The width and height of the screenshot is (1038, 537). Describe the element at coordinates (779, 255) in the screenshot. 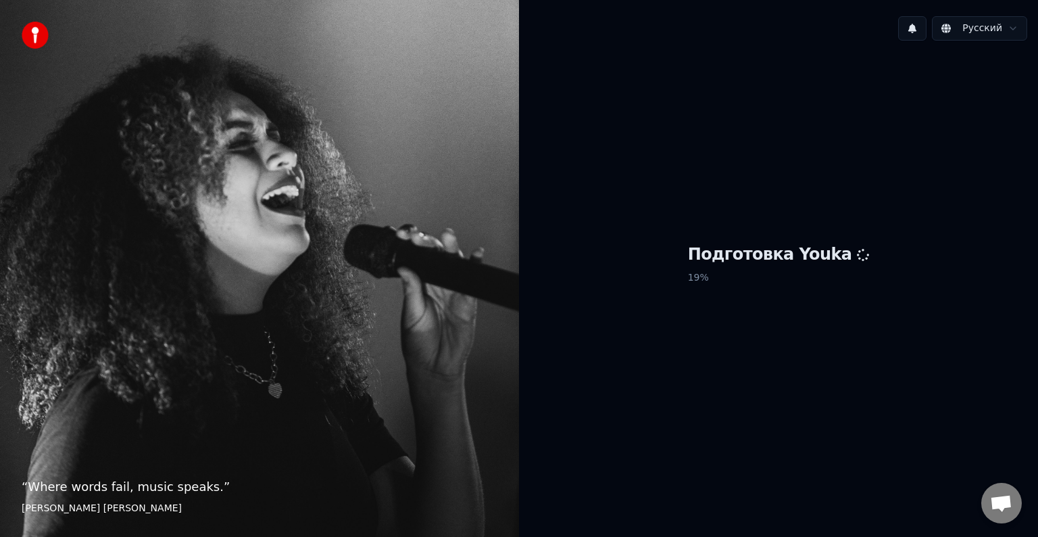

I see `h1: Подготовка Youka` at that location.